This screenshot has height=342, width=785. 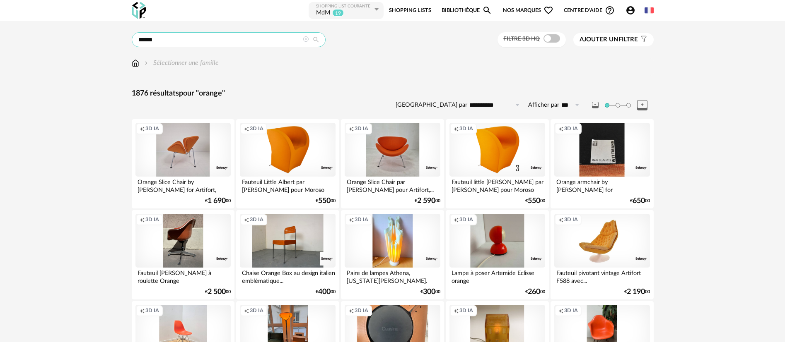 What do you see at coordinates (613, 40) in the screenshot?
I see `button: Ajouter unfiltre Filter icon` at bounding box center [613, 40].